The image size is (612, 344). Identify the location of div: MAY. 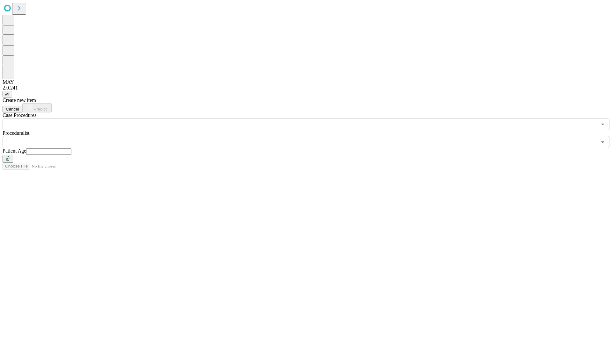
(306, 82).